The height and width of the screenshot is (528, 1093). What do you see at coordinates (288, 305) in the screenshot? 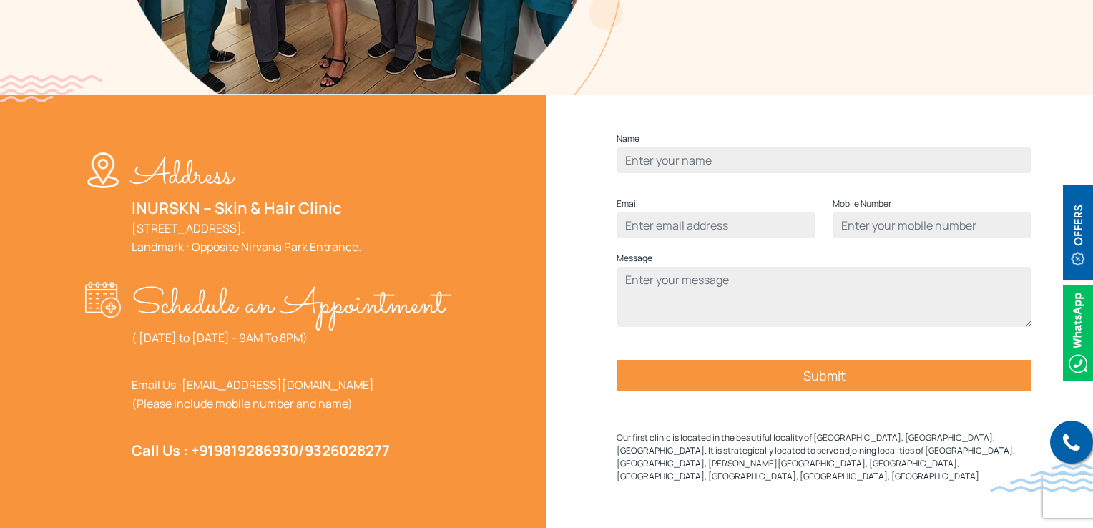
I see `p: Schedule an Appointment` at bounding box center [288, 305].